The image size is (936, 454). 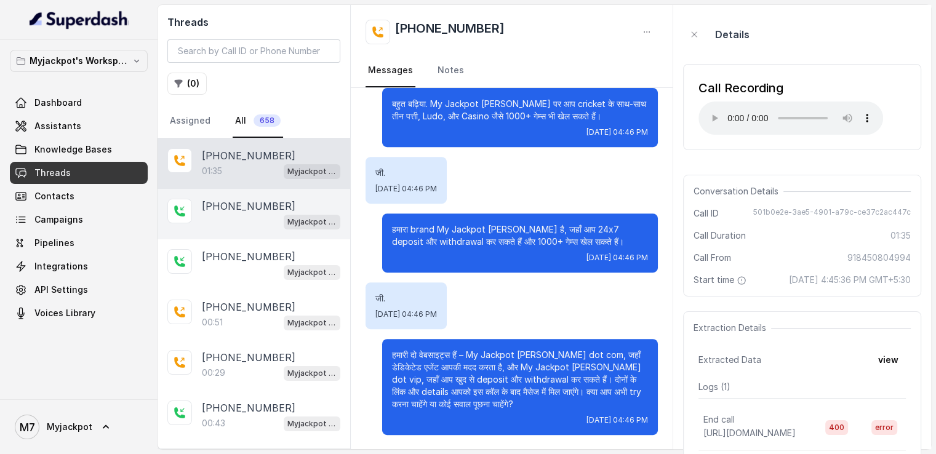 What do you see at coordinates (190, 121) in the screenshot?
I see `a: Assigned` at bounding box center [190, 121].